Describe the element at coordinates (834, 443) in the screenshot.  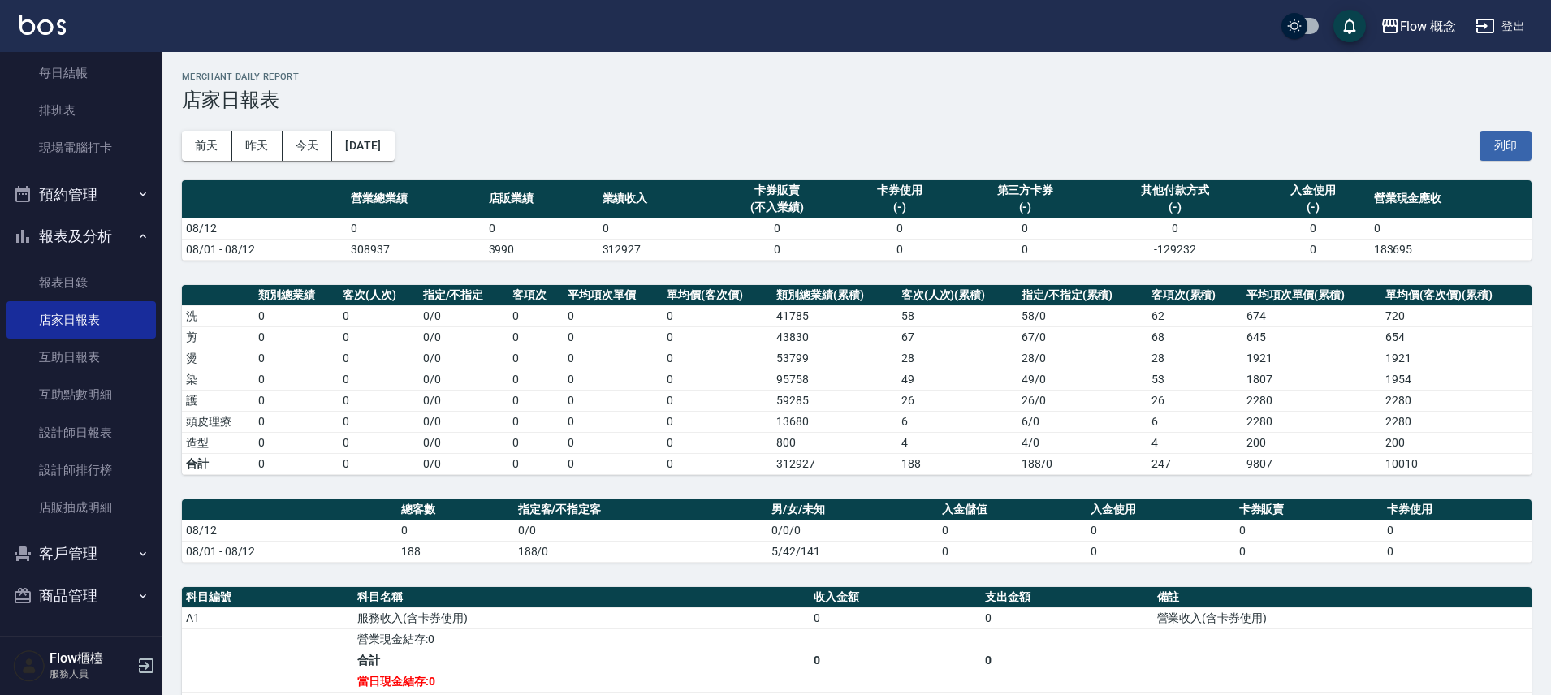
I see `td: 800` at that location.